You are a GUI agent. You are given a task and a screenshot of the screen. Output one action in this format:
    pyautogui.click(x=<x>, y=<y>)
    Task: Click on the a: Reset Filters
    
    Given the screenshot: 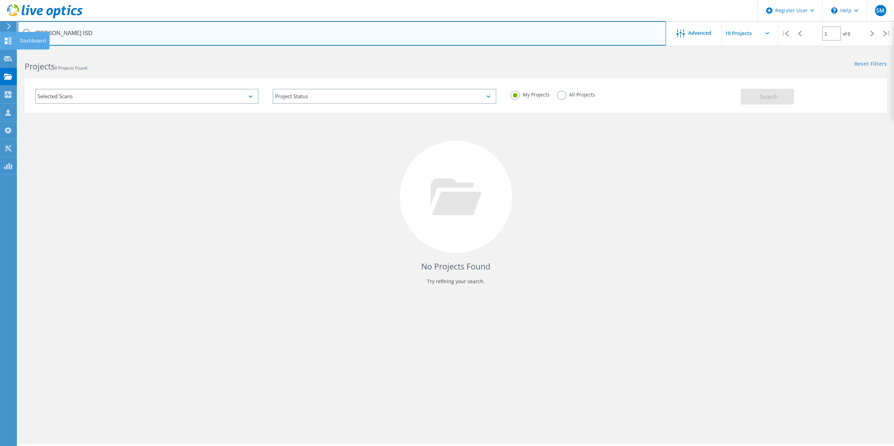 What is the action you would take?
    pyautogui.click(x=870, y=64)
    